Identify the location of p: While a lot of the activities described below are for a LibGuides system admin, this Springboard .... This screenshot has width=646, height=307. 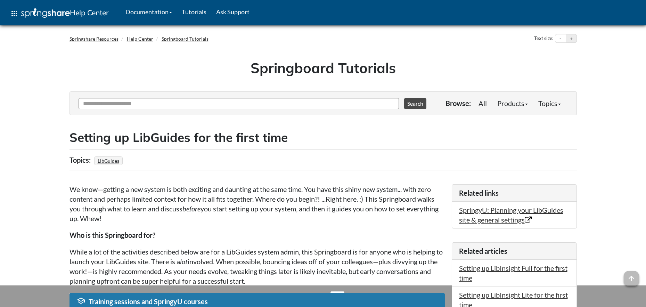
(257, 266).